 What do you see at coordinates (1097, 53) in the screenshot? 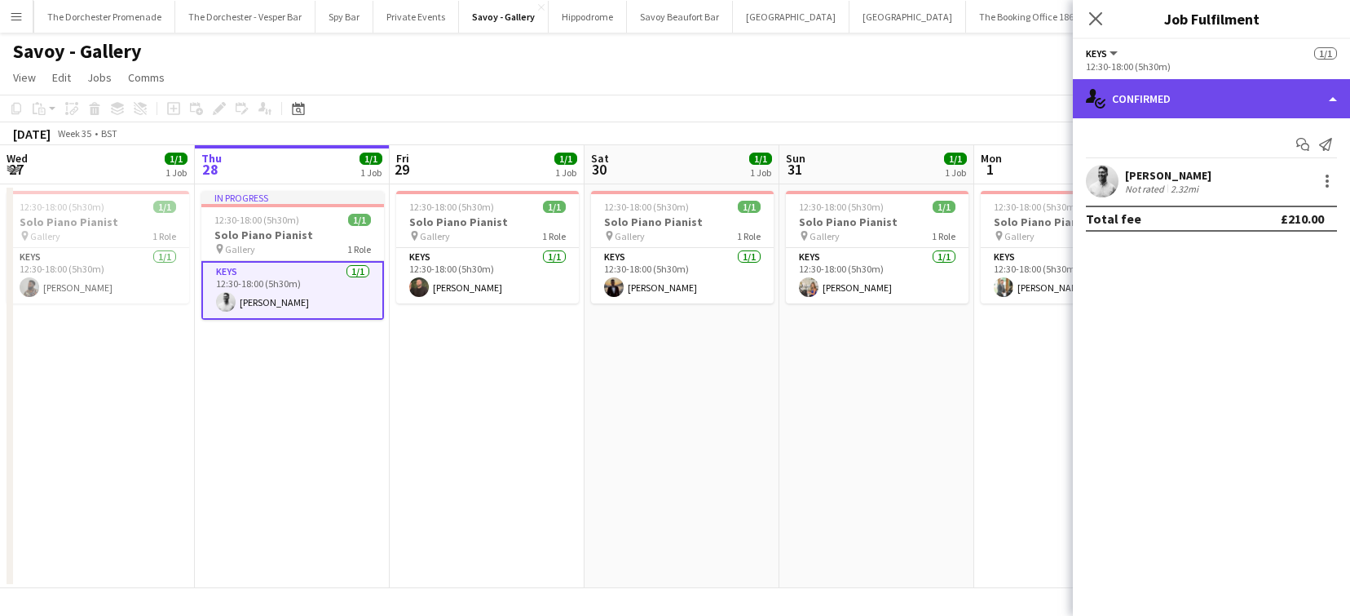
I see `span: Keys` at bounding box center [1097, 53].